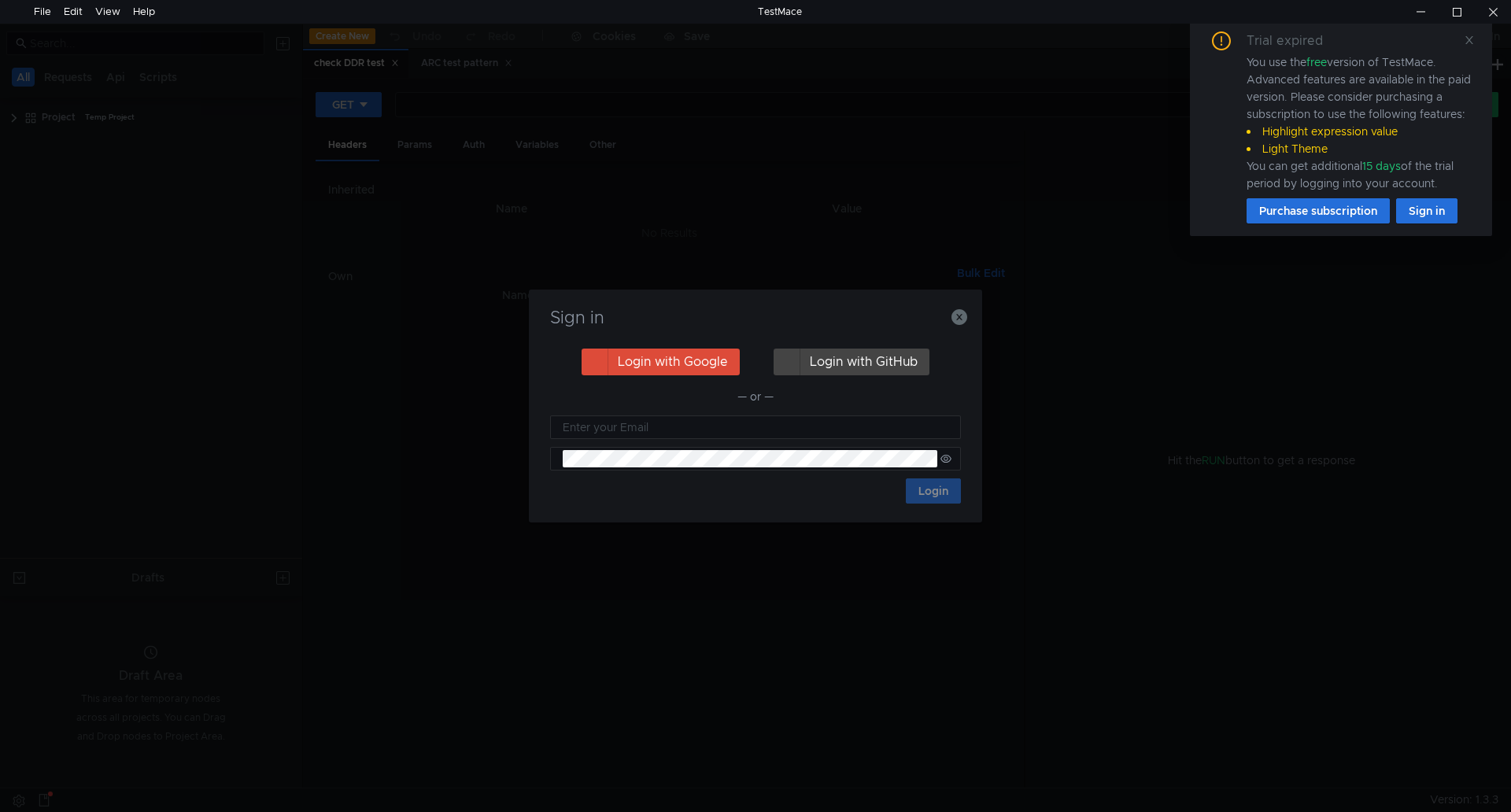  Describe the element at coordinates (851, 362) in the screenshot. I see `button: Login with GitHub` at that location.